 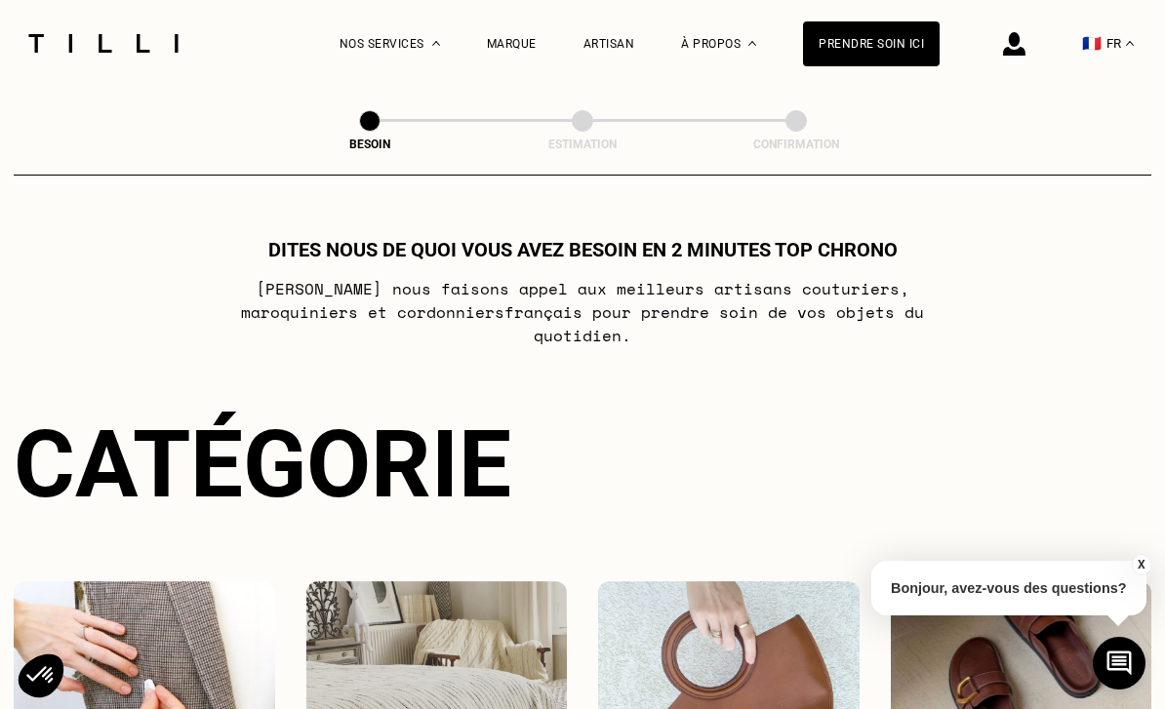 What do you see at coordinates (370, 144) in the screenshot?
I see `div: Besoin` at bounding box center [370, 144].